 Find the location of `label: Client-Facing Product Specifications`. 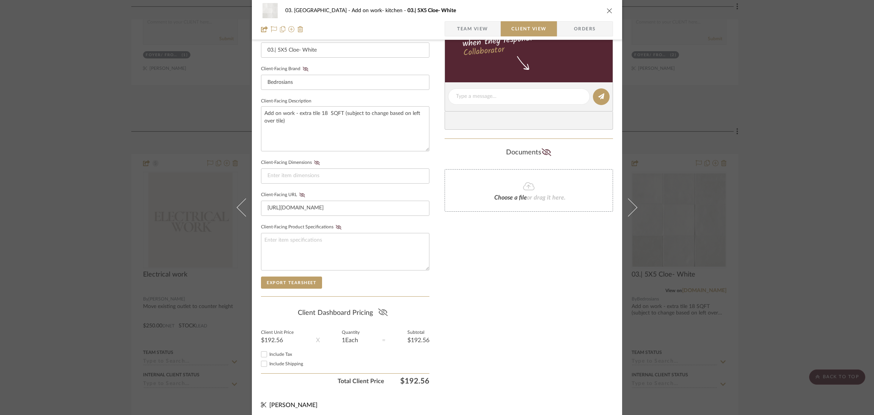

label: Client-Facing Product Specifications is located at coordinates (302, 227).